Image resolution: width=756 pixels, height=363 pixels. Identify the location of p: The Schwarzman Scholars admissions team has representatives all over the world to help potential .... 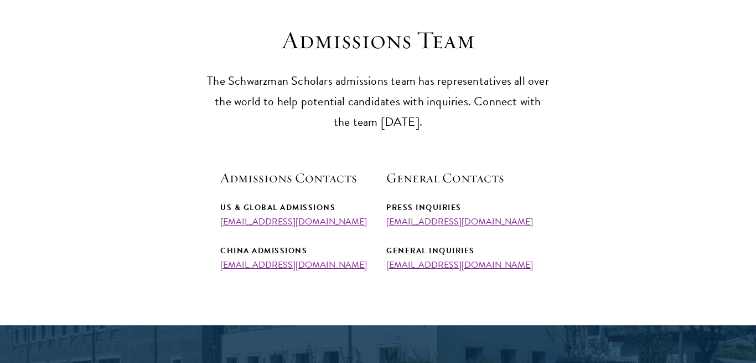
(378, 101).